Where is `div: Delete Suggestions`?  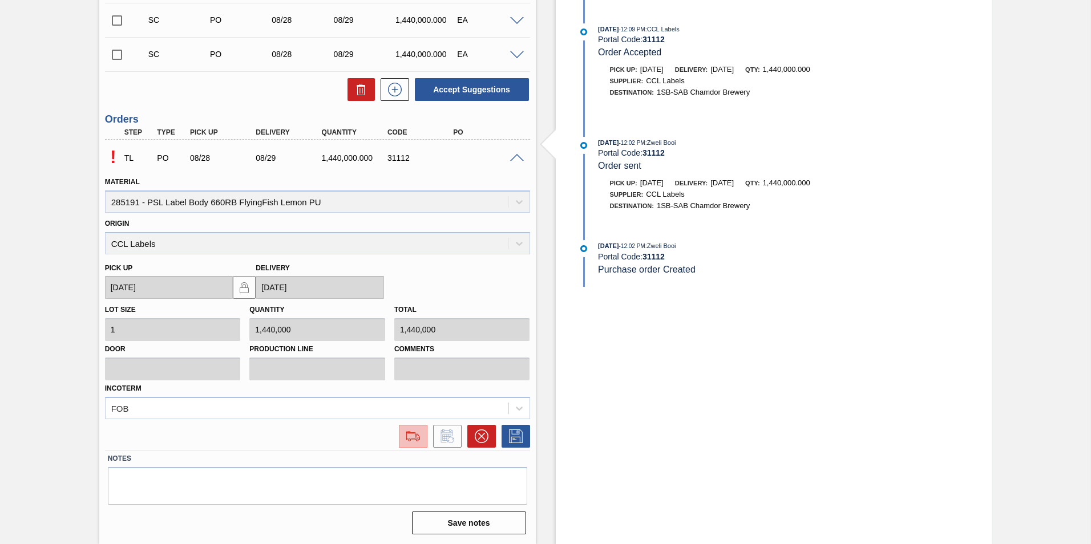 div: Delete Suggestions is located at coordinates (358, 90).